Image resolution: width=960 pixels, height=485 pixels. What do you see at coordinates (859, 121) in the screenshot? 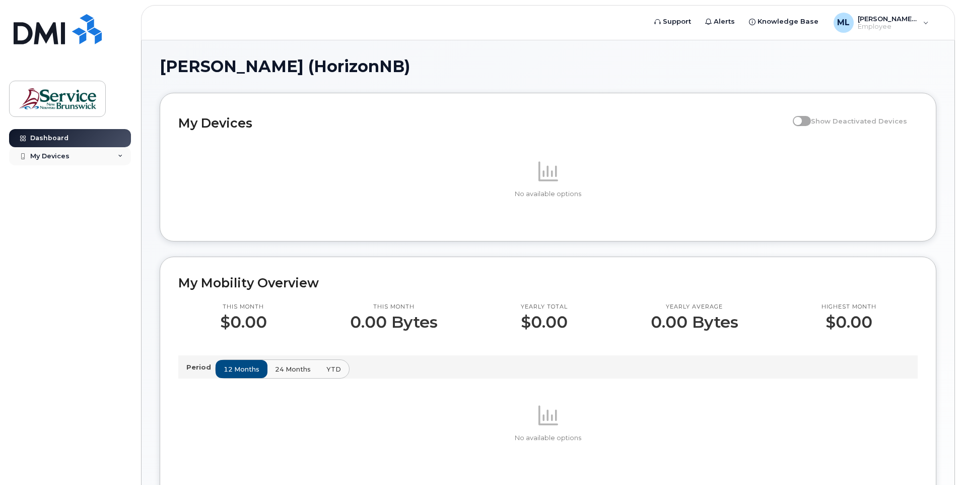
I see `span: Show Deactivated Devices` at bounding box center [859, 121].